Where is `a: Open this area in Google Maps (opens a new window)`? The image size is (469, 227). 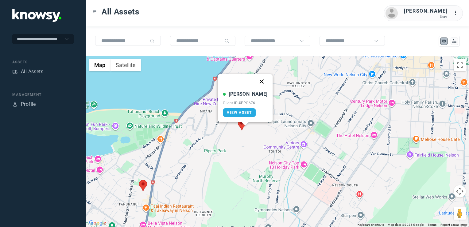
a: Open this area in Google Maps (opens a new window) is located at coordinates (98, 223).